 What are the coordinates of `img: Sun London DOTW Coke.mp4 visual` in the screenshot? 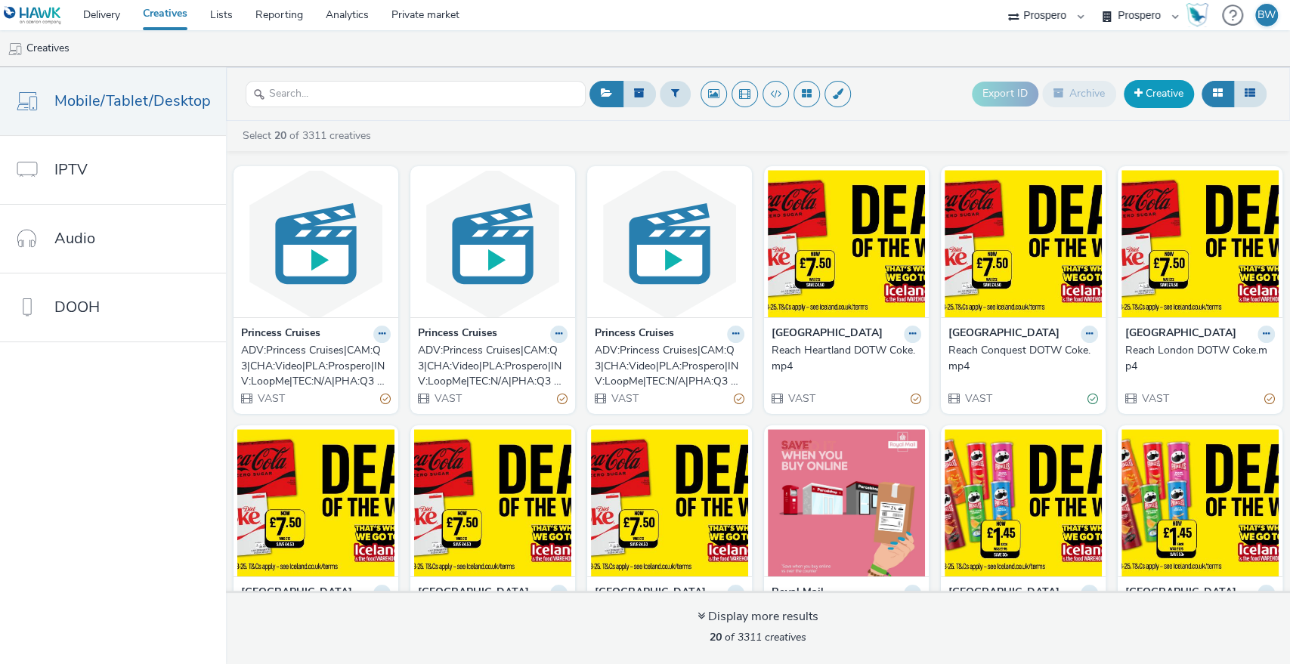 It's located at (316, 503).